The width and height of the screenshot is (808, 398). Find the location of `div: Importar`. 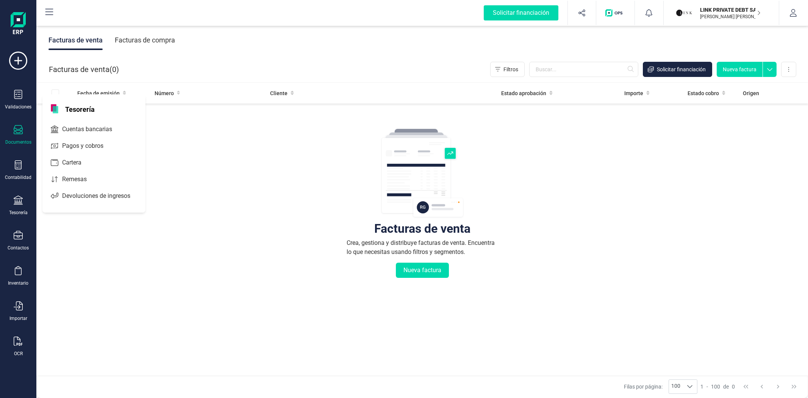

div: Importar is located at coordinates (18, 318).